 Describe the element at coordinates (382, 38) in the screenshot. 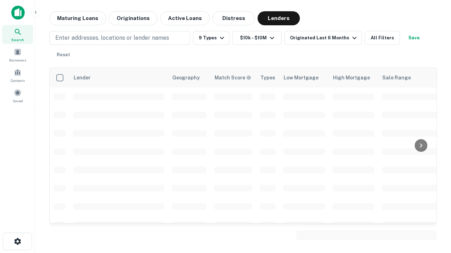

I see `button: All Filters` at that location.